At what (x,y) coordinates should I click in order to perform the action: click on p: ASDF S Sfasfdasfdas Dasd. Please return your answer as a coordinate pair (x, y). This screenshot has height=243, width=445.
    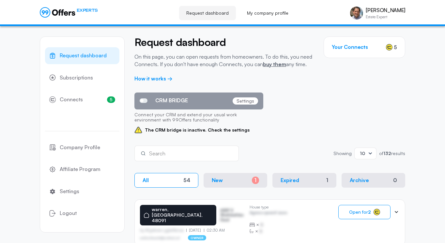
    Looking at the image, I should click on (232, 215).